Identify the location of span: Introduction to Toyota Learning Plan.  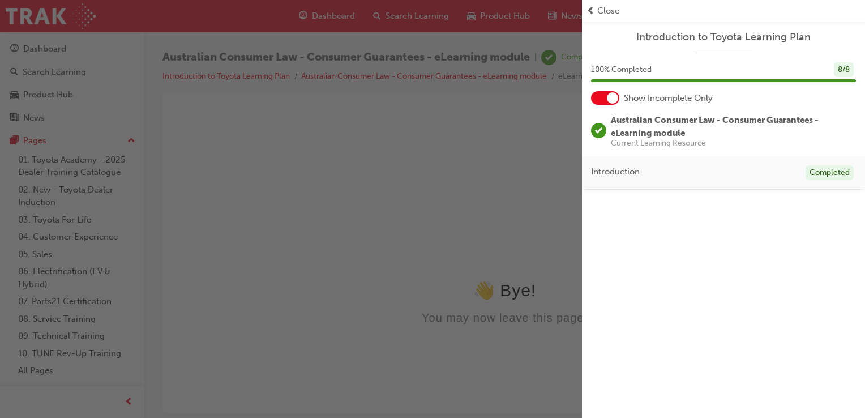
(724, 37).